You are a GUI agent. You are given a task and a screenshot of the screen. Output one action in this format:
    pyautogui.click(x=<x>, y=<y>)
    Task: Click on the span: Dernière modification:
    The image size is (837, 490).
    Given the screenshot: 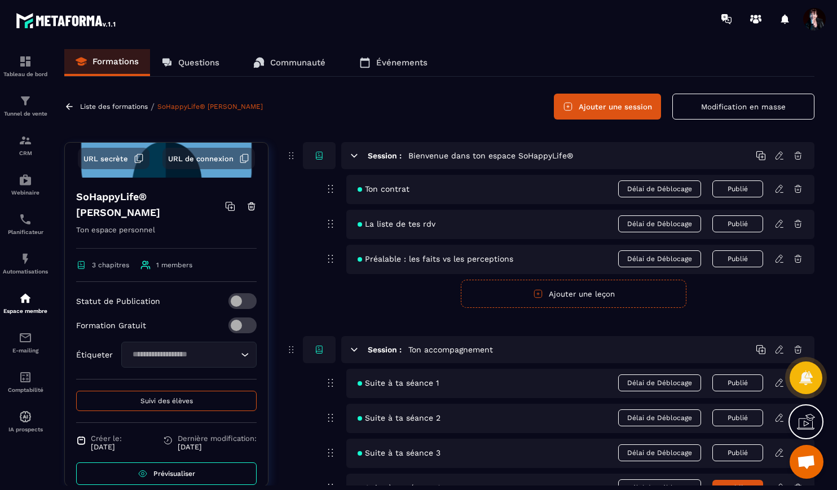 What is the action you would take?
    pyautogui.click(x=217, y=438)
    